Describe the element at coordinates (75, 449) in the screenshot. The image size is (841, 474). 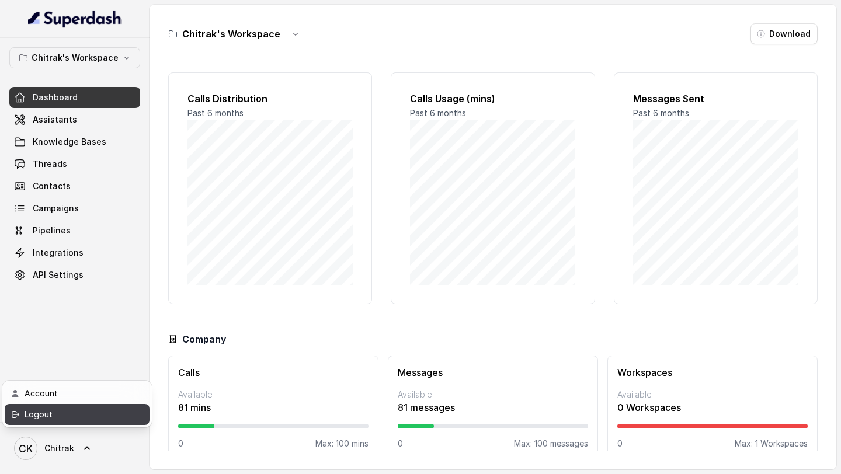
I see `a: Chitrak` at that location.